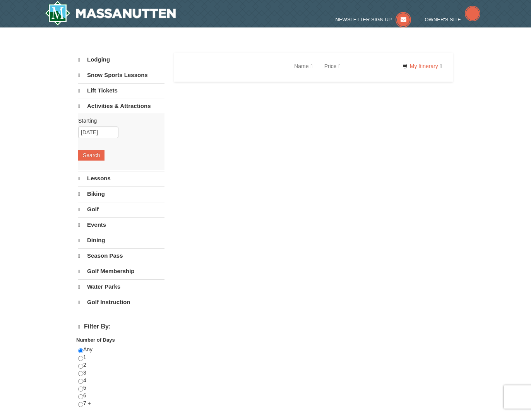  Describe the element at coordinates (96, 340) in the screenshot. I see `strong: Number of Days` at that location.